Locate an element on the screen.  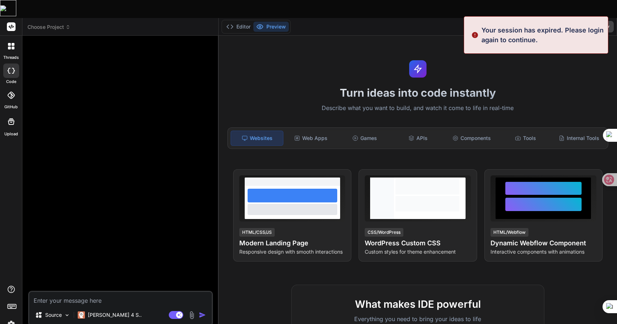
div: CSS/WordPress is located at coordinates (384, 233).